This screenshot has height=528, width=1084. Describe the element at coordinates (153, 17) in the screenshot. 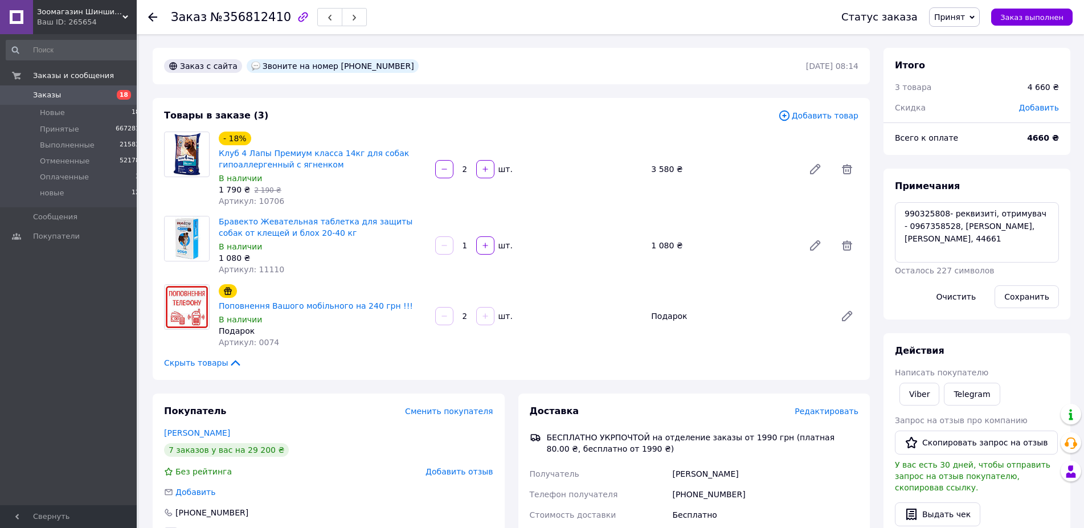

I see `div: Вернуться назад` at that location.